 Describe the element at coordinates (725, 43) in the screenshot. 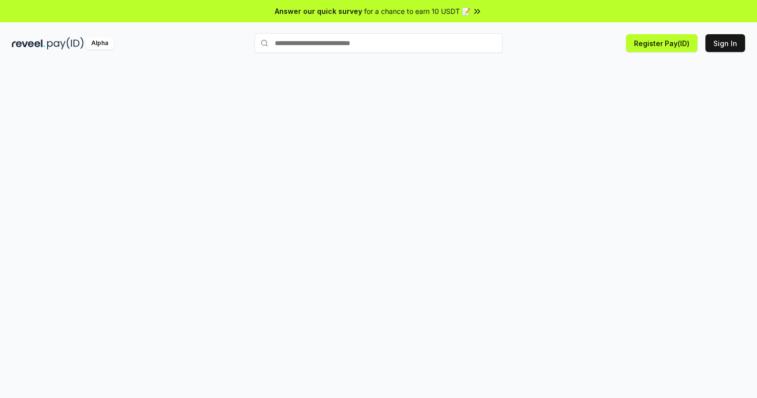

I see `button: Sign In` at that location.